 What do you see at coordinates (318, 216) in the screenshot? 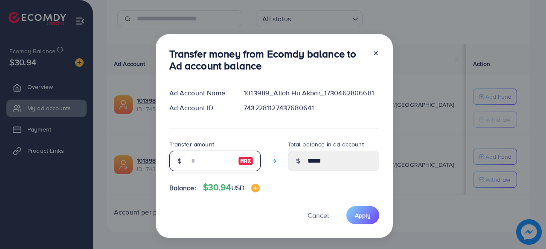
I see `span: Cancel` at bounding box center [318, 216].